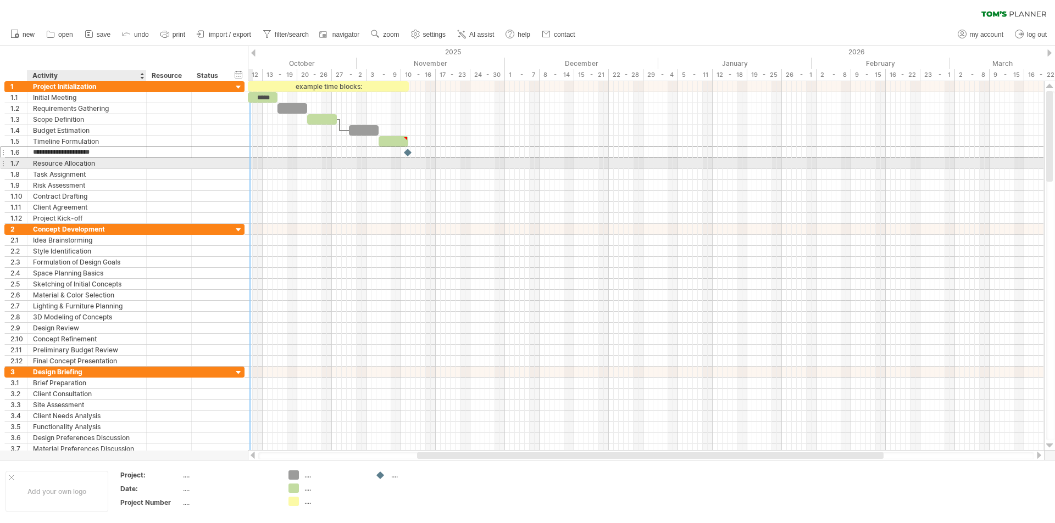 The height and width of the screenshot is (523, 1055). I want to click on span: help, so click(523, 35).